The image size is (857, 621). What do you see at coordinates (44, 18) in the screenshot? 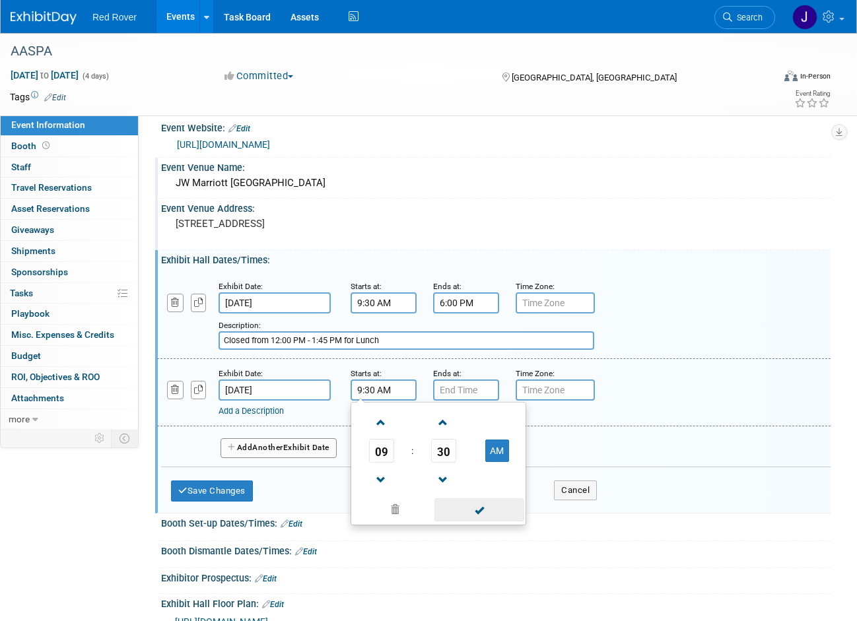
I see `img: ExhibitDay` at bounding box center [44, 18].